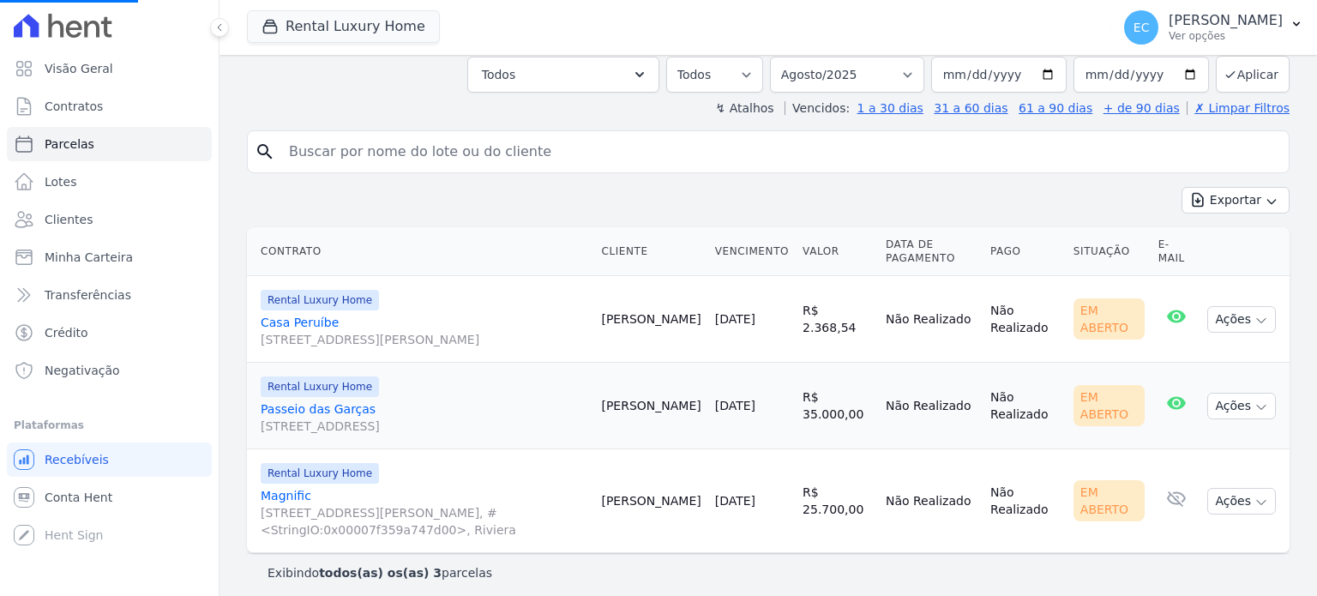 Image resolution: width=1317 pixels, height=596 pixels. I want to click on b: todos(as) os(as) 3, so click(380, 573).